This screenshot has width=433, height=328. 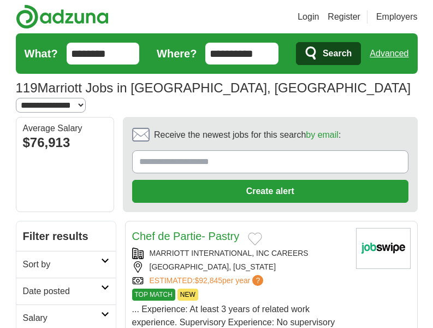 I want to click on button: Add to favorite jobs, so click(x=255, y=239).